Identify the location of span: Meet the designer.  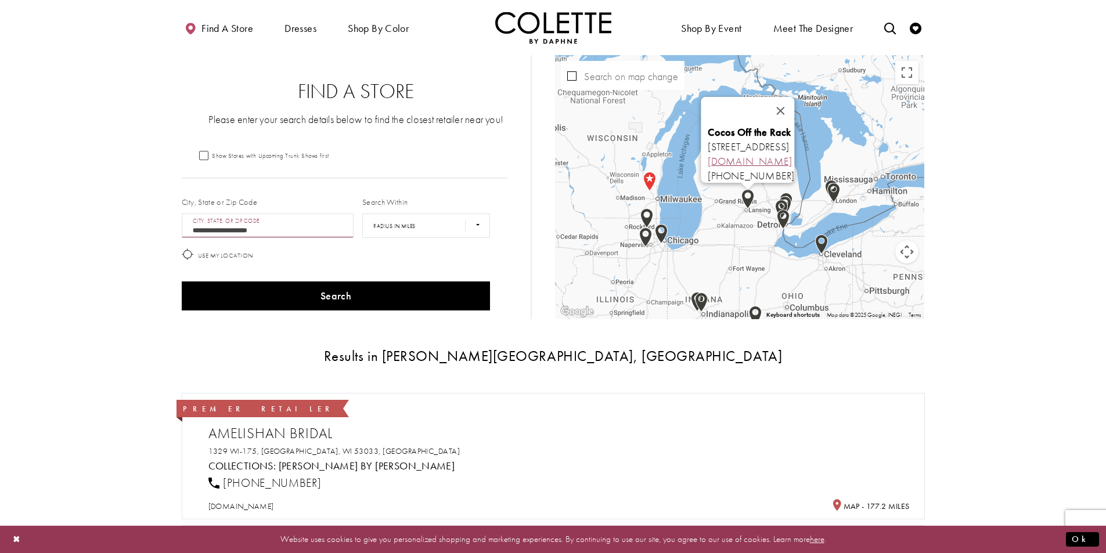
(813, 28).